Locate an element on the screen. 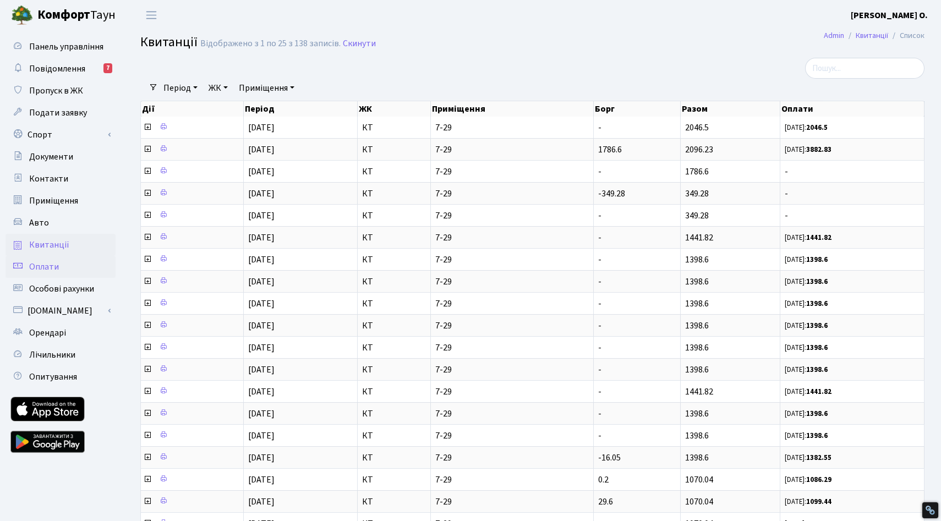  a: Лічильники is located at coordinates (61, 355).